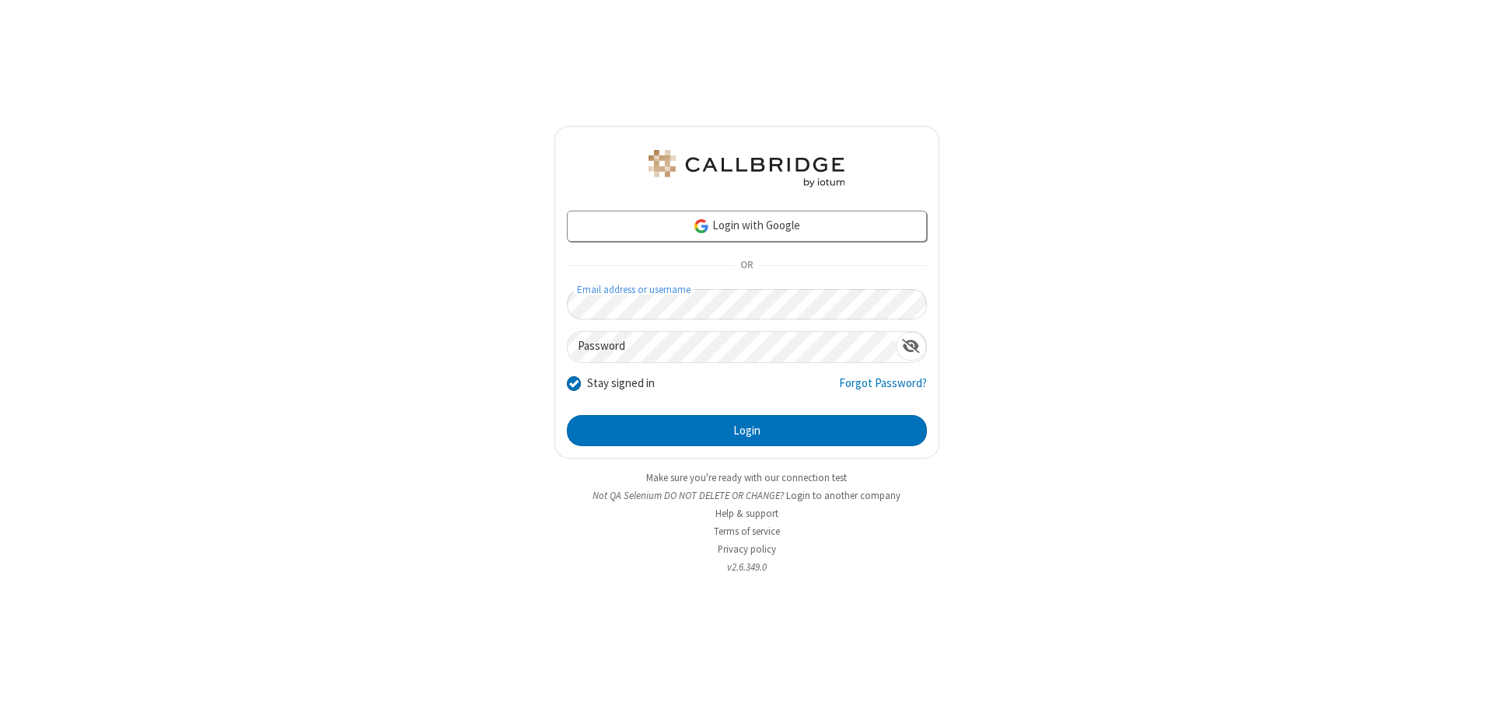 This screenshot has height=712, width=1493. I want to click on a: Make sure you're ready with our connection test, so click(747, 477).